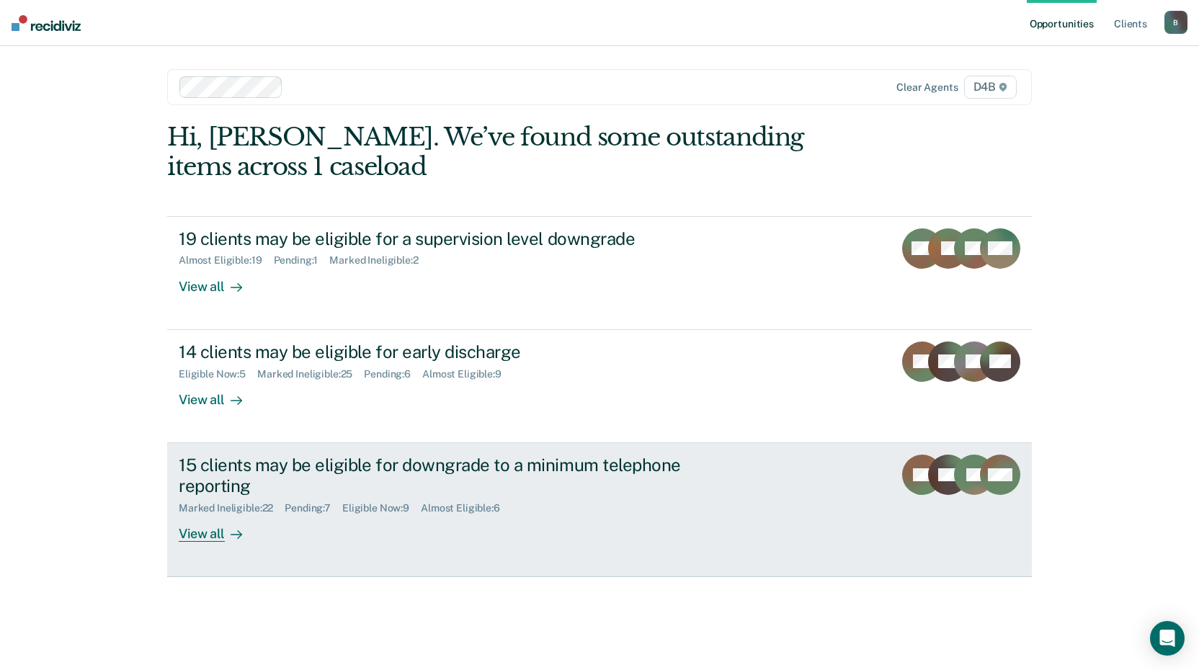  Describe the element at coordinates (432, 239) in the screenshot. I see `div: 19 clients may be eligible for a supervision level downgrade` at that location.